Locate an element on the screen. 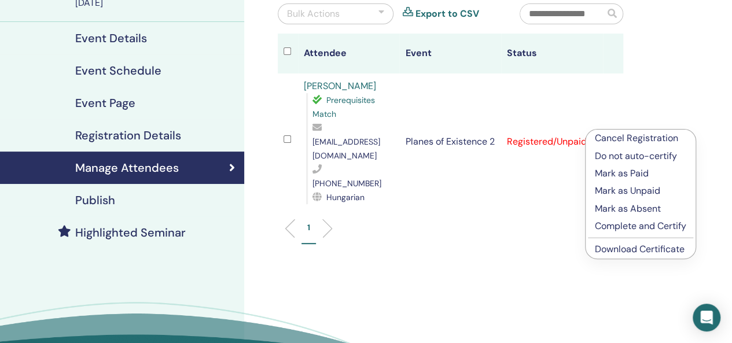 Image resolution: width=732 pixels, height=343 pixels. p: Mark as Paid is located at coordinates (640, 174).